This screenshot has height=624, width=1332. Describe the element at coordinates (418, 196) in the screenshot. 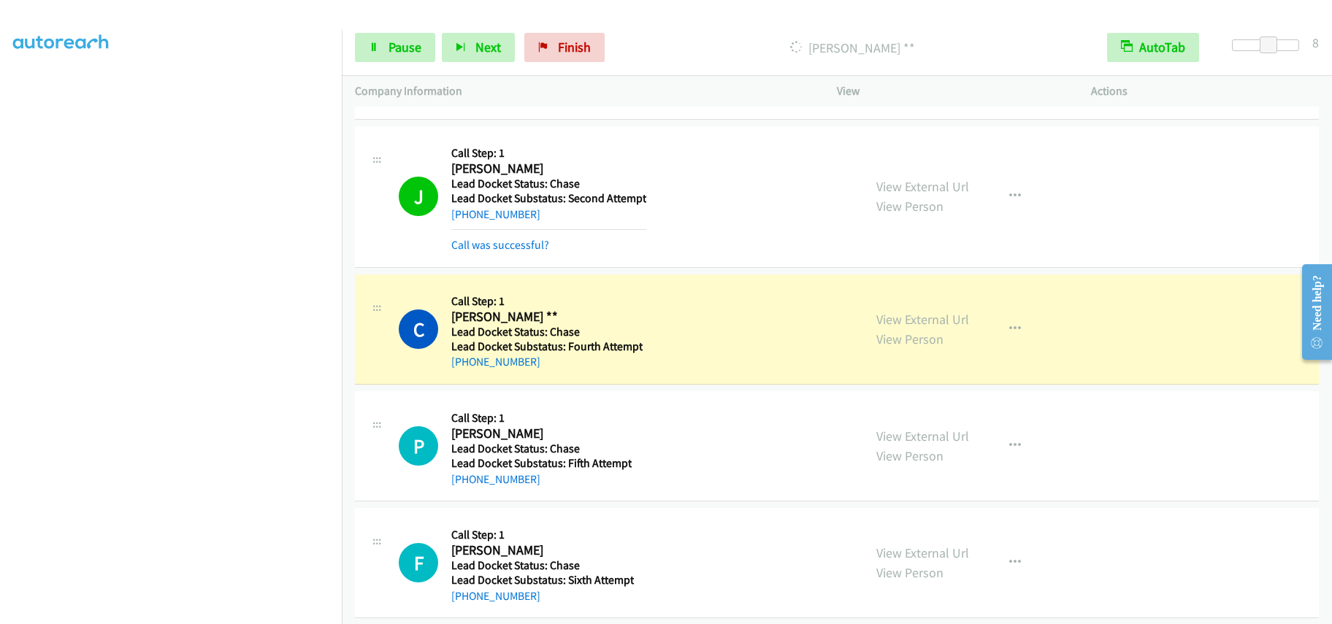

I see `h1: J` at that location.